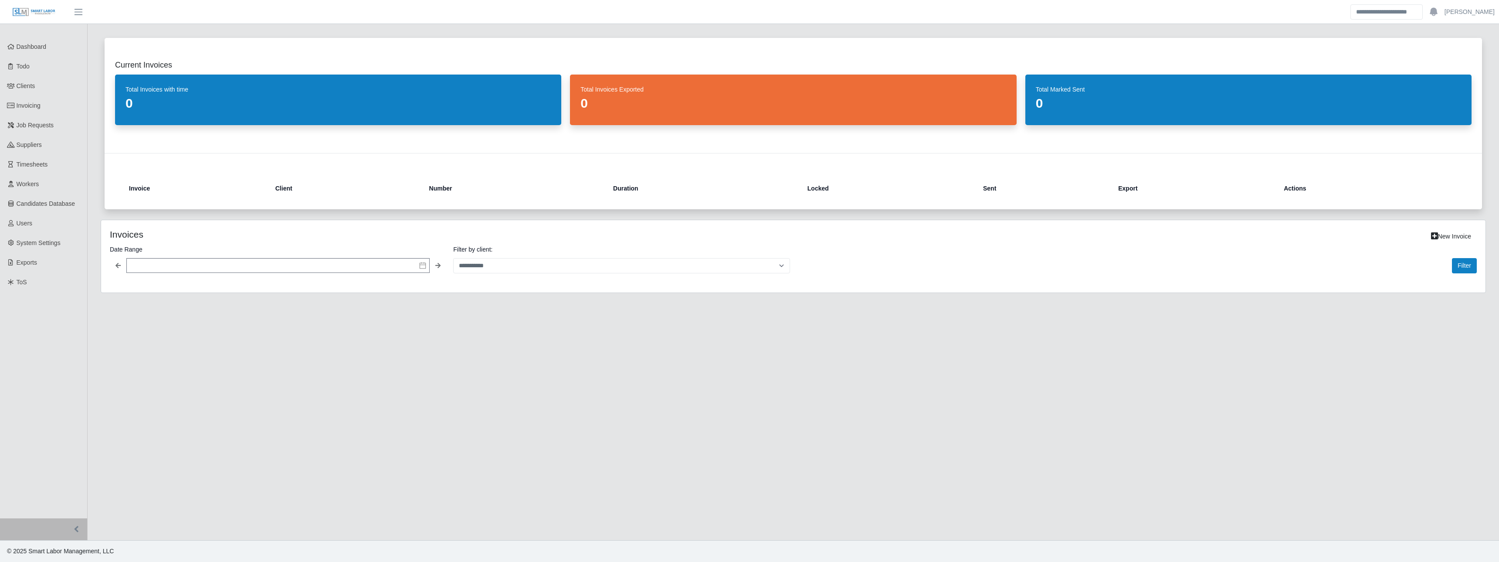  What do you see at coordinates (1451, 236) in the screenshot?
I see `a: New Invoice` at bounding box center [1451, 236].